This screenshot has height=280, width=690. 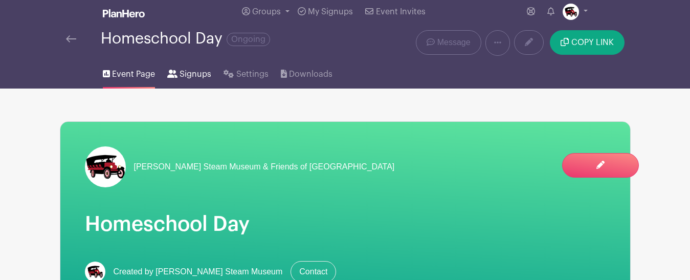 What do you see at coordinates (593, 42) in the screenshot?
I see `span: COPY LINK` at bounding box center [593, 42].